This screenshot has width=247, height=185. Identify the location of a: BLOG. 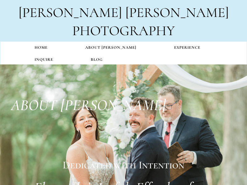
(97, 60).